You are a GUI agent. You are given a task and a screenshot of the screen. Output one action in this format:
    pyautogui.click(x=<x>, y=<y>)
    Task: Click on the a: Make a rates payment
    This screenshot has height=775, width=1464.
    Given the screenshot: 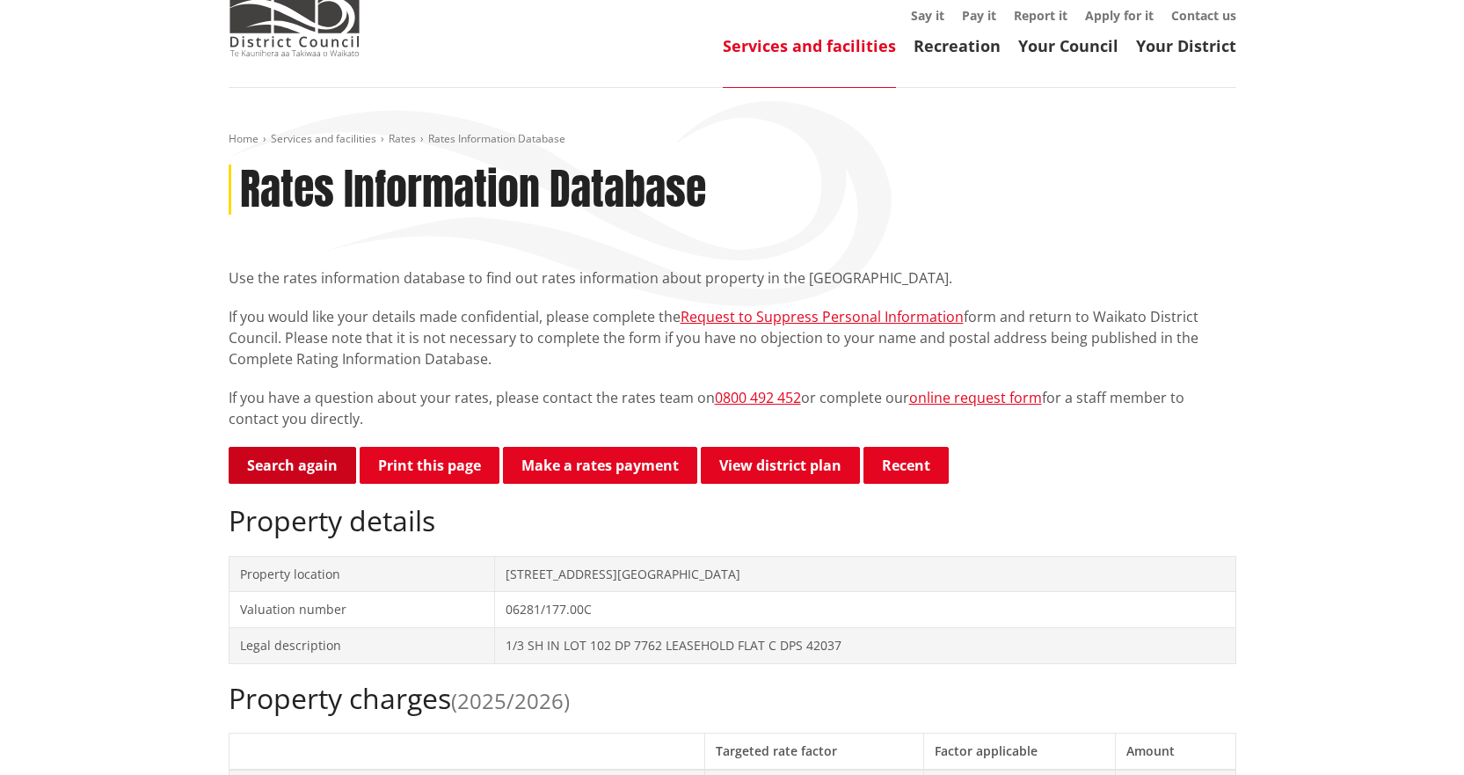 What is the action you would take?
    pyautogui.click(x=600, y=465)
    